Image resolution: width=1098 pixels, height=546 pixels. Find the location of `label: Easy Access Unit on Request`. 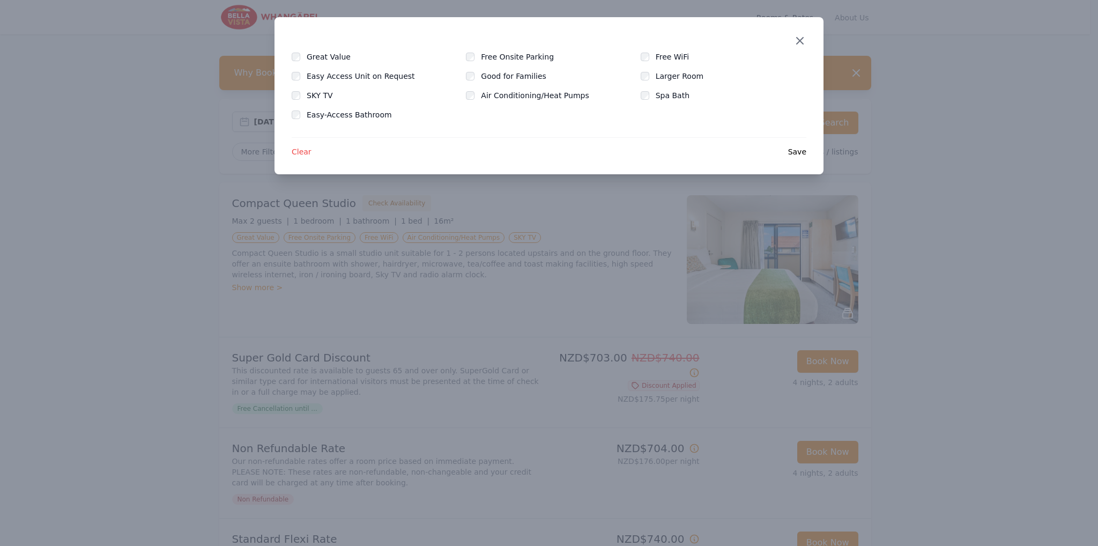

label: Easy Access Unit on Request is located at coordinates (367, 76).